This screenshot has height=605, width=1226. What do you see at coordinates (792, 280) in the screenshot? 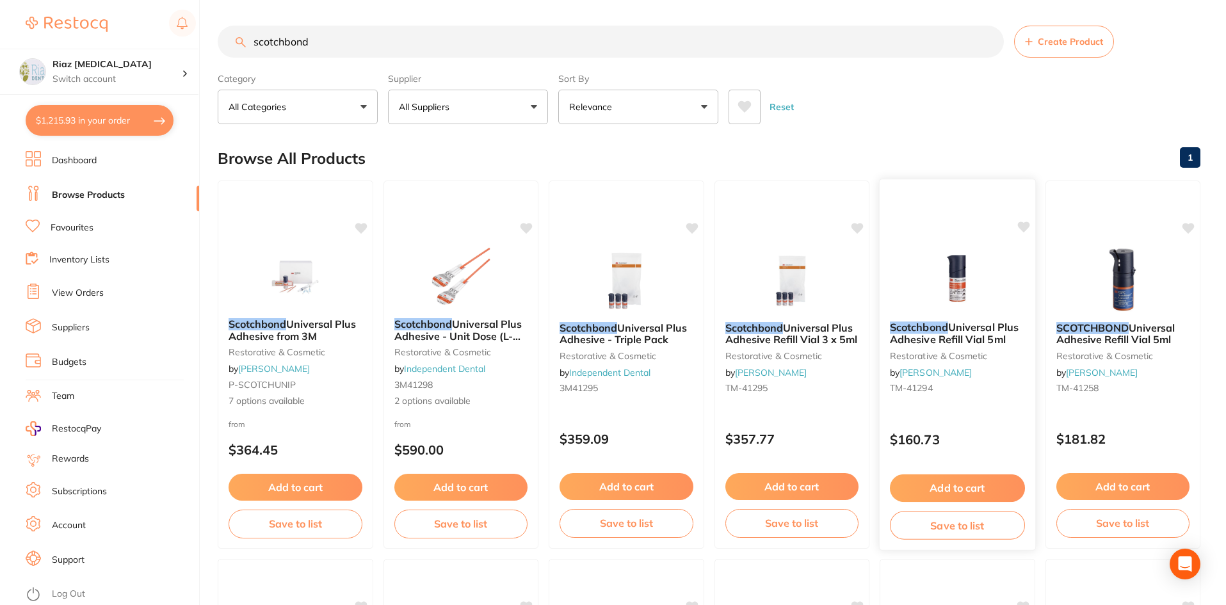
I see `img: Scotchbond Universal Plus Adhesive Refill Vial 3 x 5ml` at bounding box center [792, 280].